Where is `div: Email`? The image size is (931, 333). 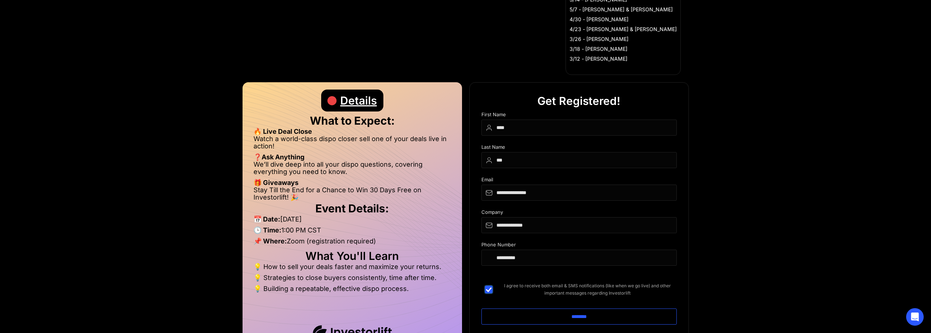 div: Email is located at coordinates (579, 181).